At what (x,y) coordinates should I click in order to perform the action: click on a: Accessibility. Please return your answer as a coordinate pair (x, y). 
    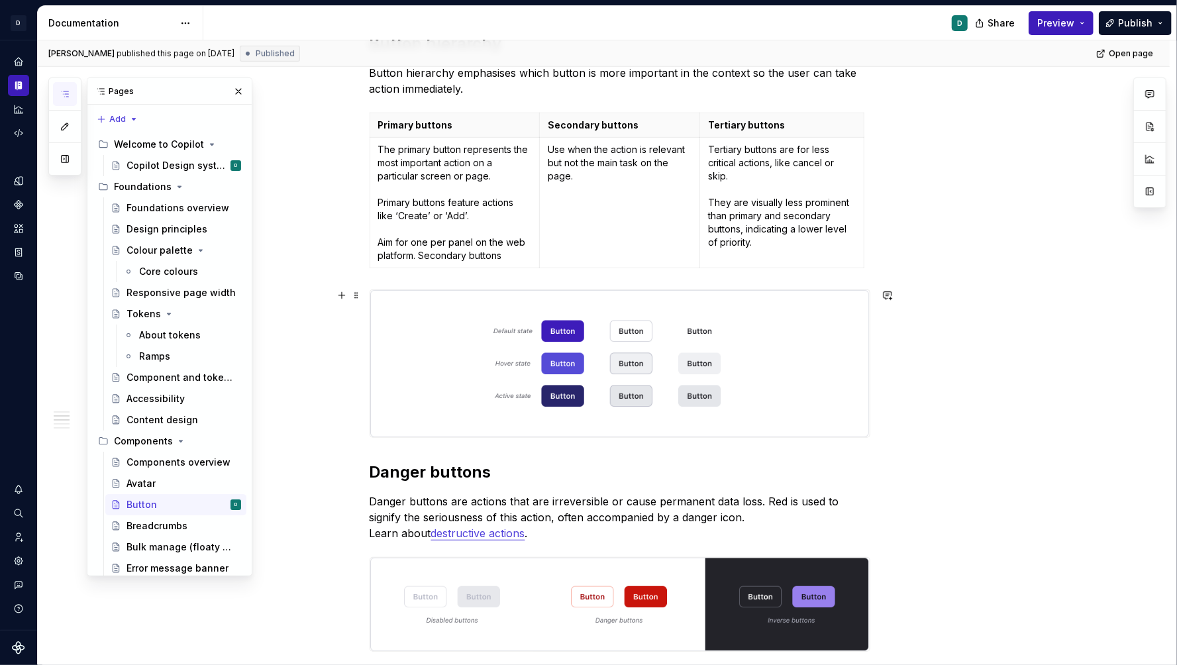
    Looking at the image, I should click on (176, 399).